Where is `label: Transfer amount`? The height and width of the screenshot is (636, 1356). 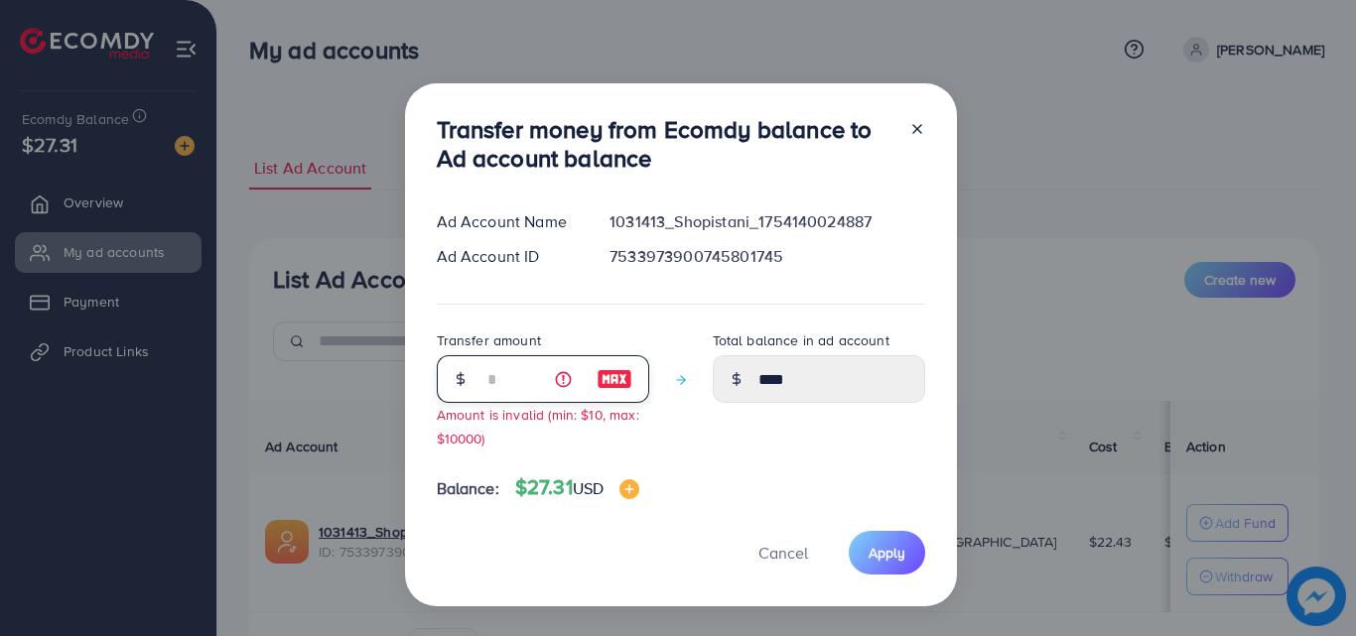
label: Transfer amount is located at coordinates (488, 341).